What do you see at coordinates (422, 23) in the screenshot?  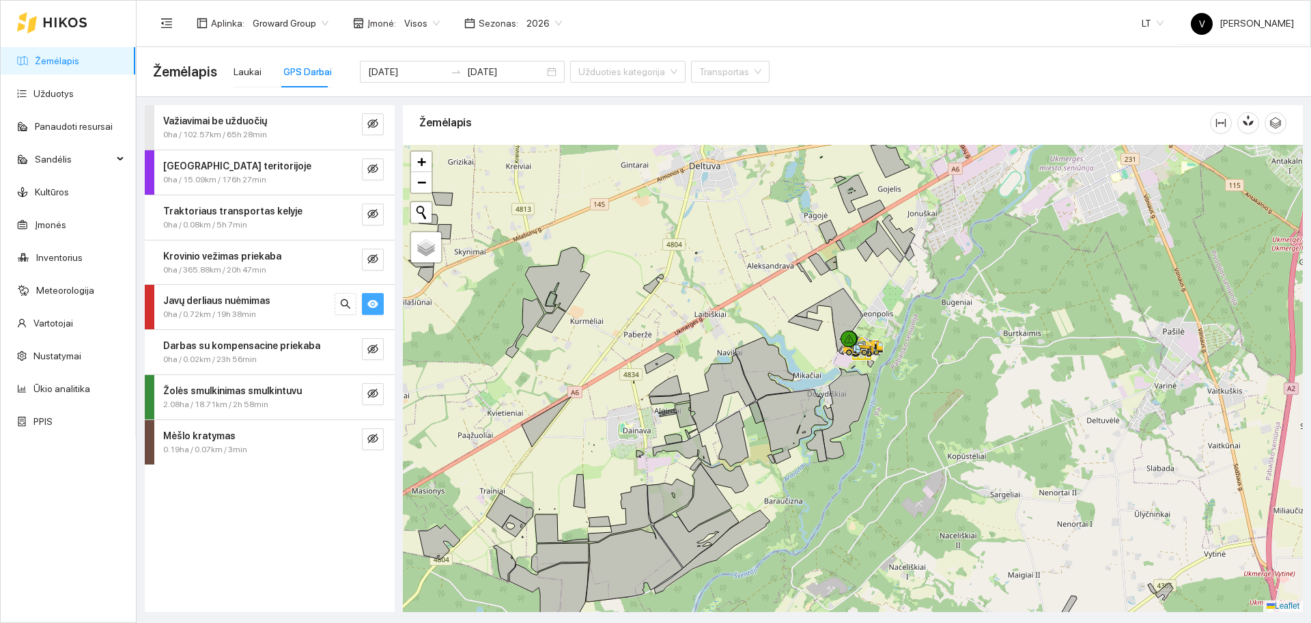 I see `span: Visos` at bounding box center [422, 23].